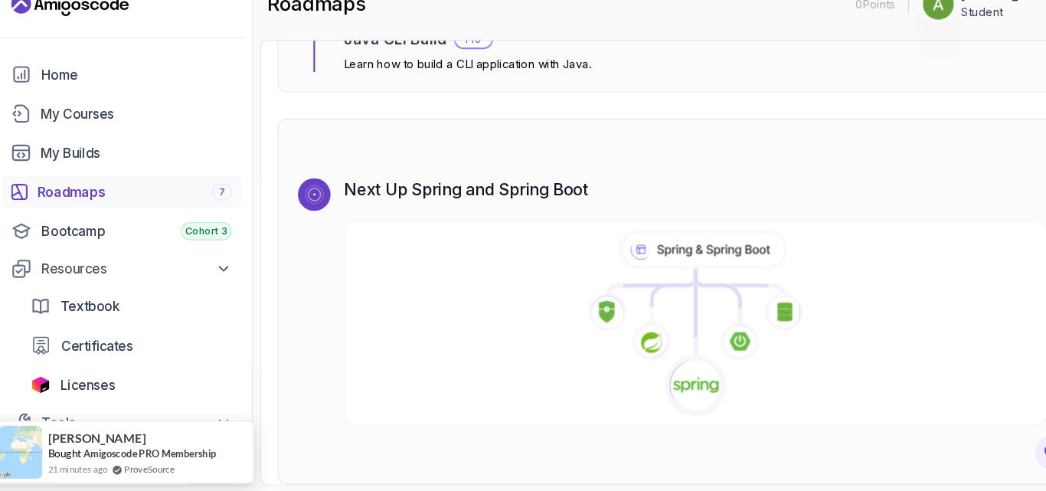 The height and width of the screenshot is (491, 1046). What do you see at coordinates (146, 317) in the screenshot?
I see `a: textbook` at bounding box center [146, 317].